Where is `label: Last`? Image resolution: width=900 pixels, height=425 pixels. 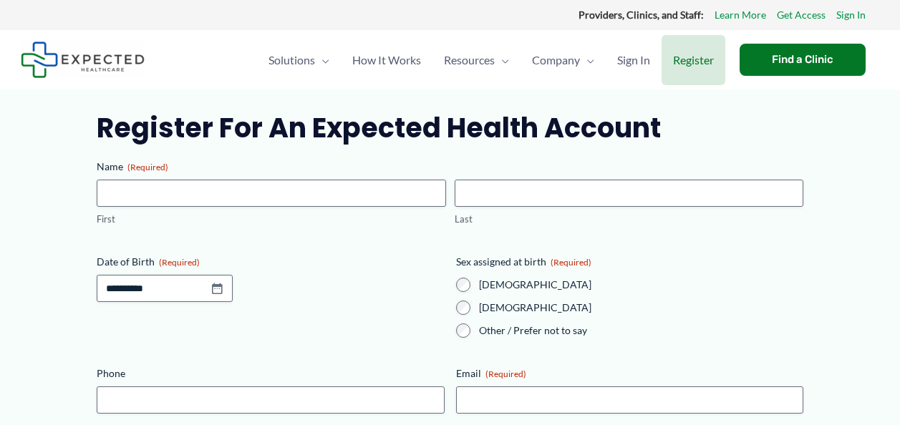
label: Last is located at coordinates (628, 219).